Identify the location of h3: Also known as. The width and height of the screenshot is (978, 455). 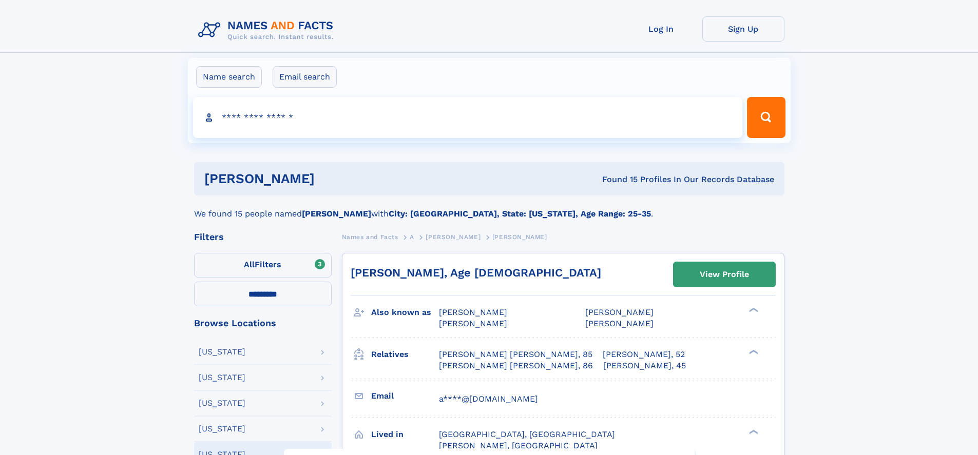
(405, 313).